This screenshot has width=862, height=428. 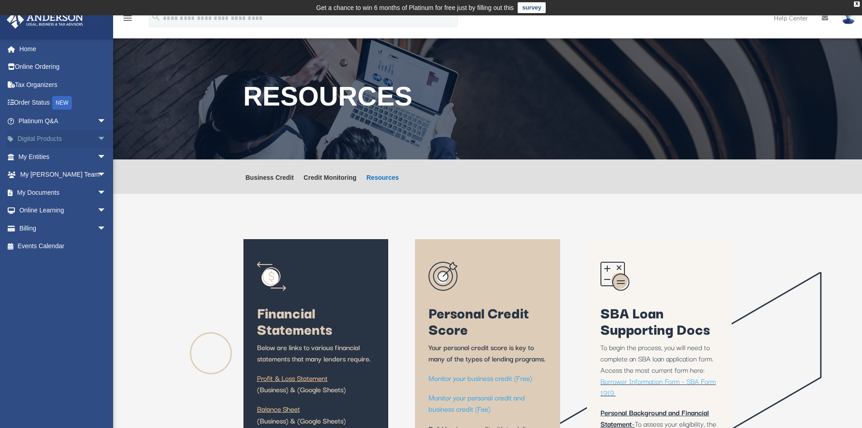 I want to click on span: Personal Credit Score, so click(x=479, y=320).